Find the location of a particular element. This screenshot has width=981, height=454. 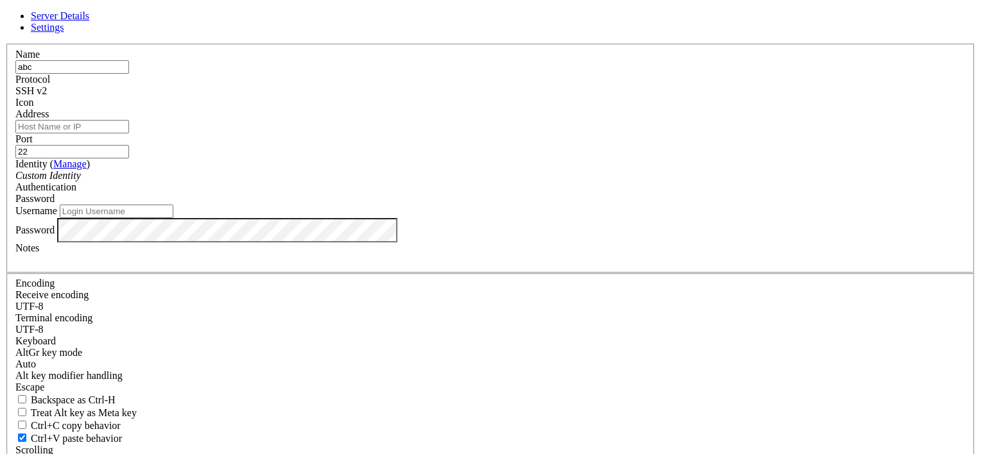

div: Escape is located at coordinates (490, 388).